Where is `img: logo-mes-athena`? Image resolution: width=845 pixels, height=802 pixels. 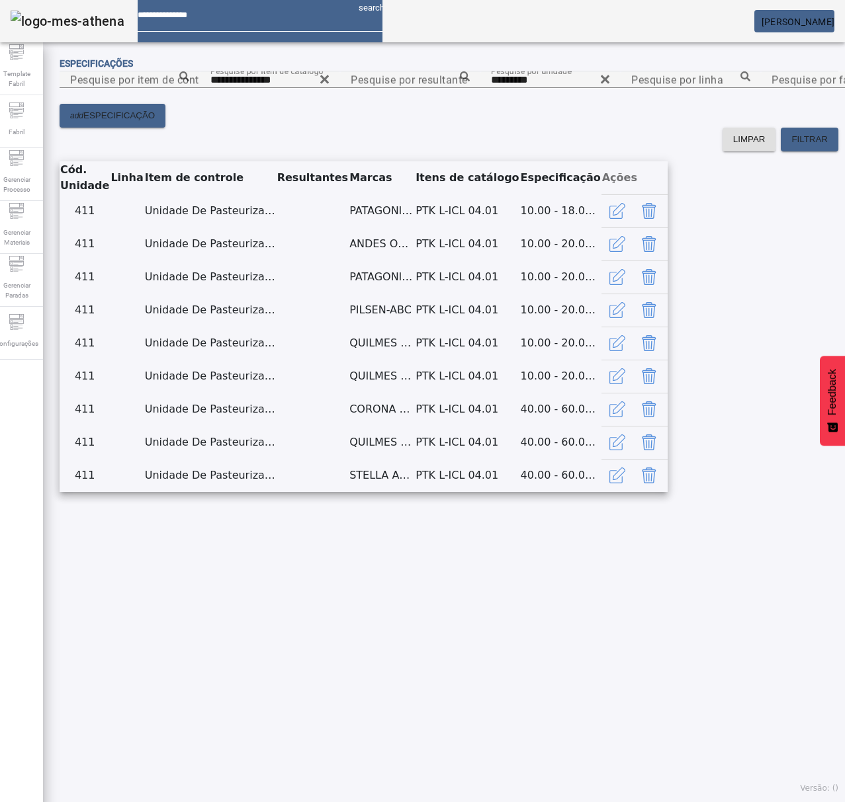 img: logo-mes-athena is located at coordinates (67, 21).